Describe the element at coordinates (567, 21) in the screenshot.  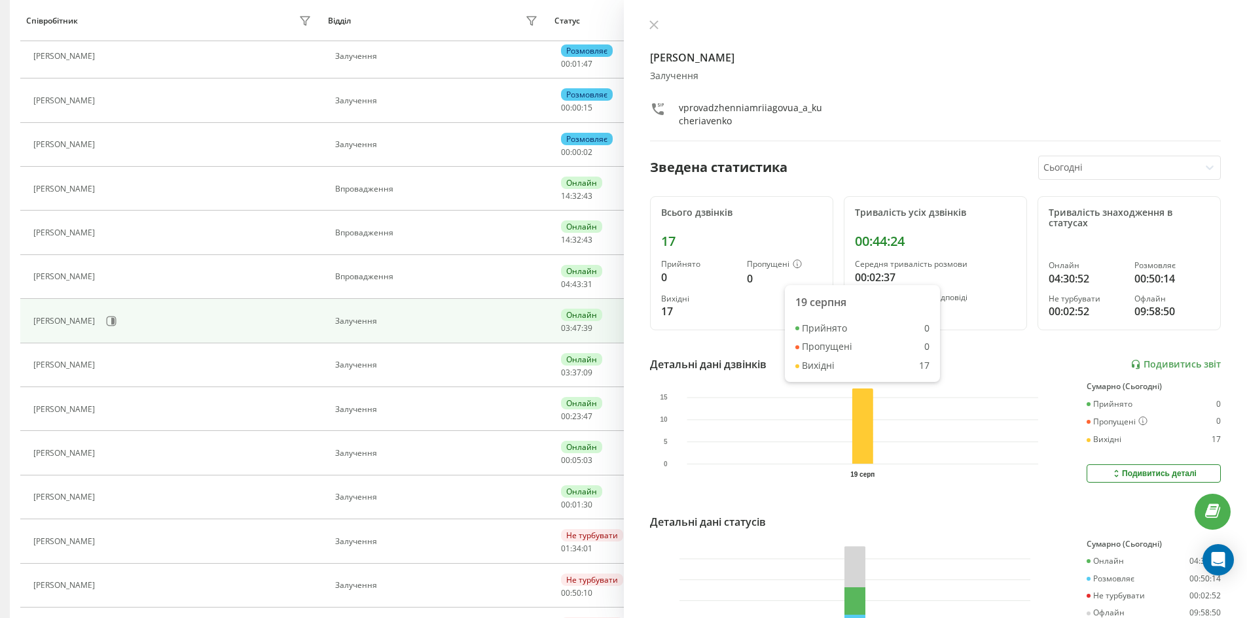
I see `div: Статус` at that location.